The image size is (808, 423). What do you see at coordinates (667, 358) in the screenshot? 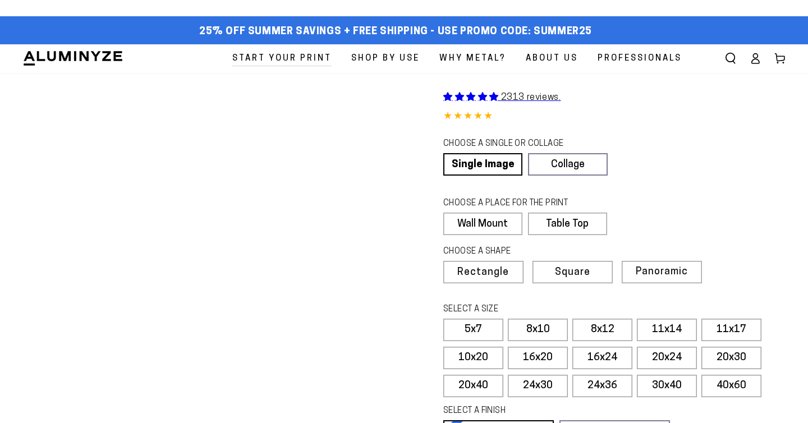
I see `label: 20x24` at bounding box center [667, 358].